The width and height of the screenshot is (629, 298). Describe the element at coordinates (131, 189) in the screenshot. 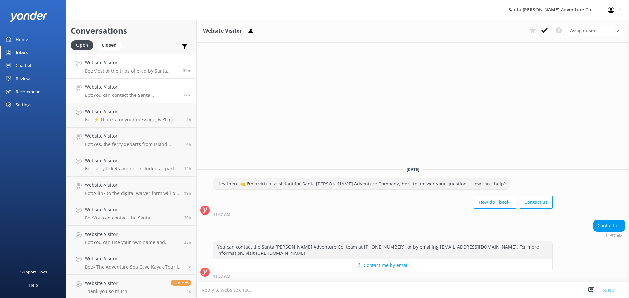

I see `a: Website VisitorBot:A link to the digital waiver form will be provided in your confirmation email....` at that location.